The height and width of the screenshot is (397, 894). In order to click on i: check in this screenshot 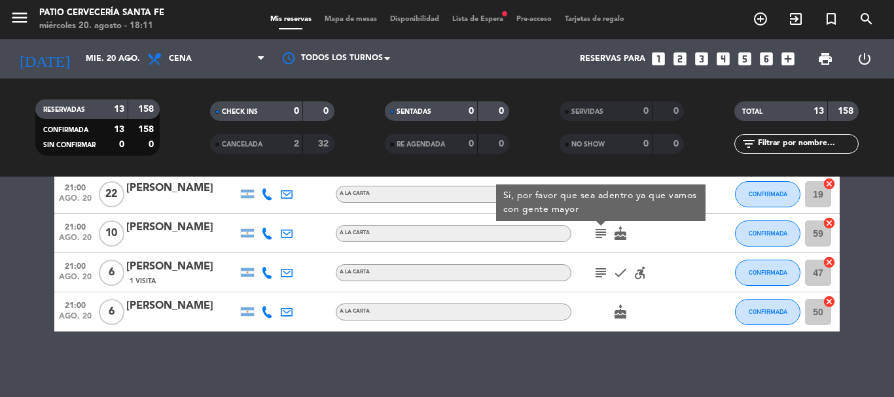, I will do `click(620, 273)`.